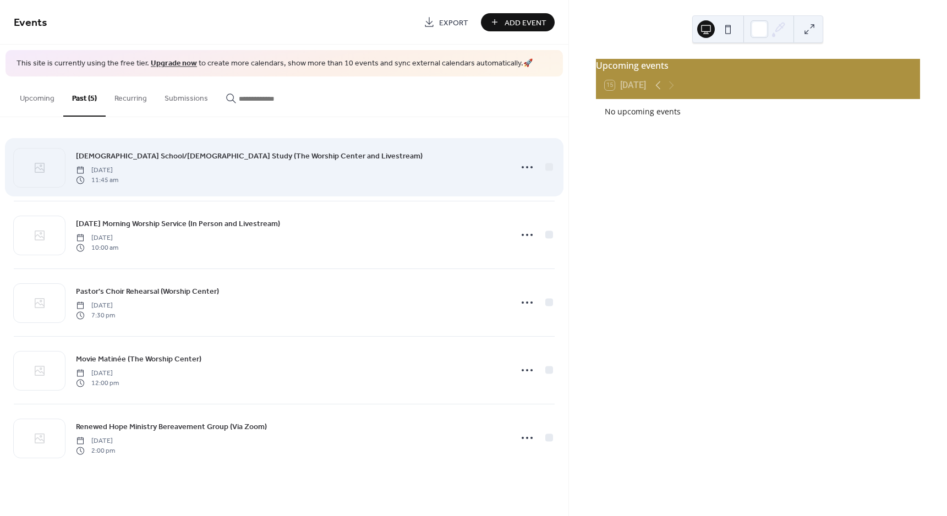  Describe the element at coordinates (130, 96) in the screenshot. I see `button: Recurring` at that location.